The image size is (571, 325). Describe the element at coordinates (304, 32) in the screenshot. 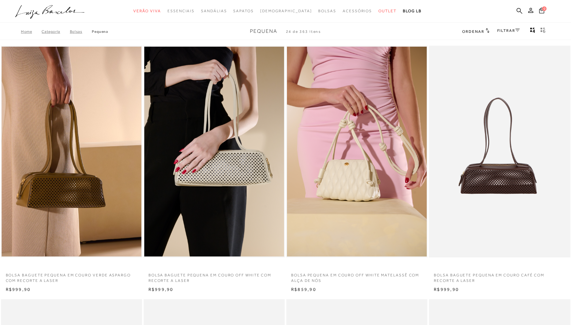

I see `span: 24 de 363 itens` at that location.